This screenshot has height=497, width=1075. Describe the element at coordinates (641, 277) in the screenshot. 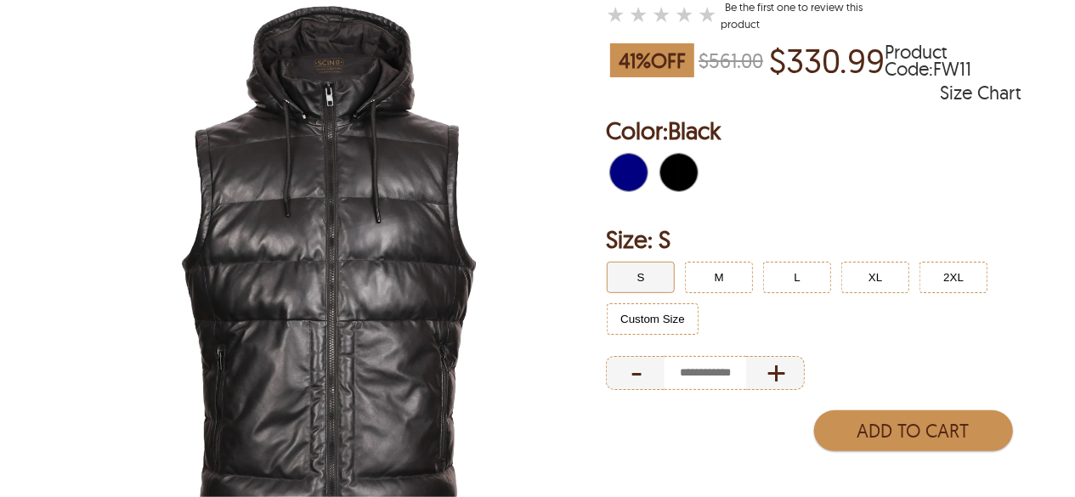

I see `button: Click to select S` at that location.